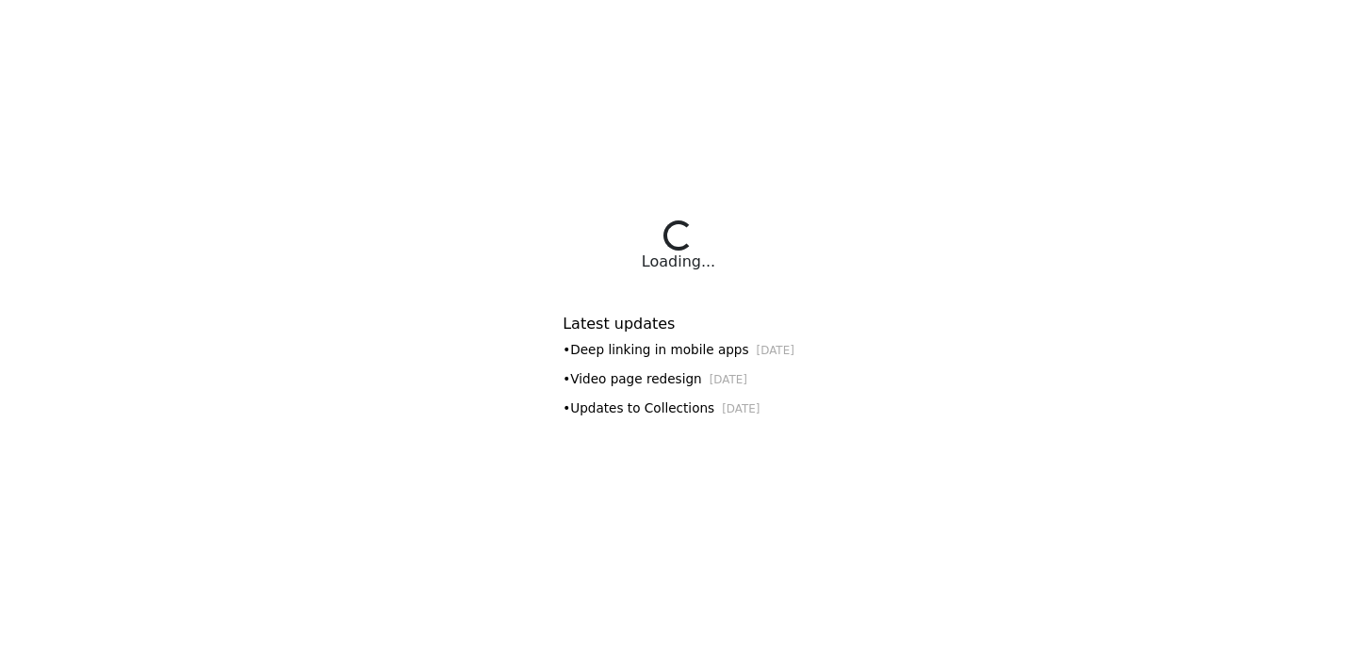 The image size is (1357, 666). Describe the element at coordinates (679, 379) in the screenshot. I see `div: • Video page redesign` at that location.